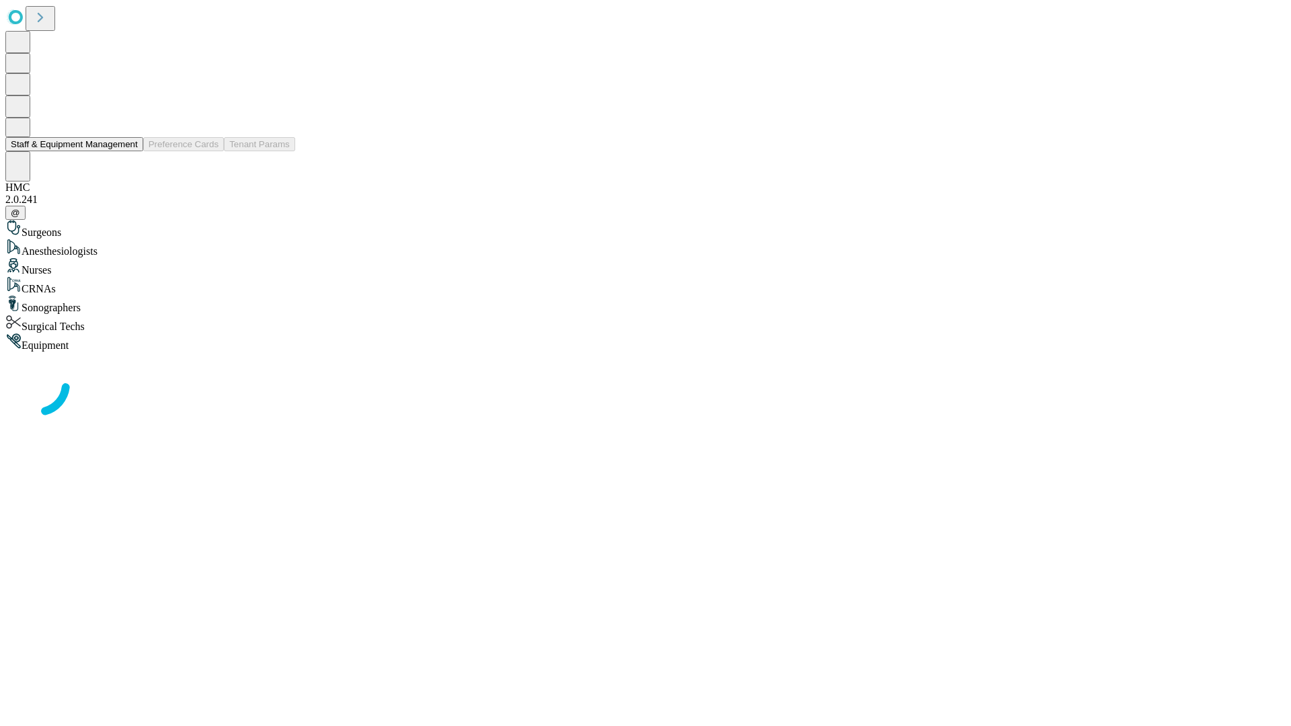 Image resolution: width=1291 pixels, height=726 pixels. What do you see at coordinates (74, 144) in the screenshot?
I see `button: Staff & Equipment Management` at bounding box center [74, 144].